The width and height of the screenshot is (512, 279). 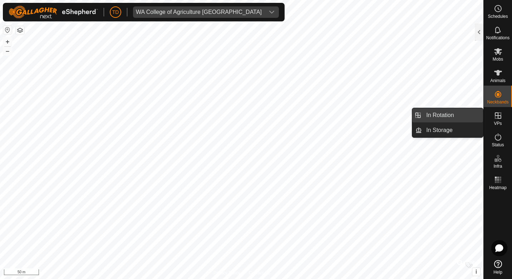 I want to click on span: Animals, so click(x=497, y=81).